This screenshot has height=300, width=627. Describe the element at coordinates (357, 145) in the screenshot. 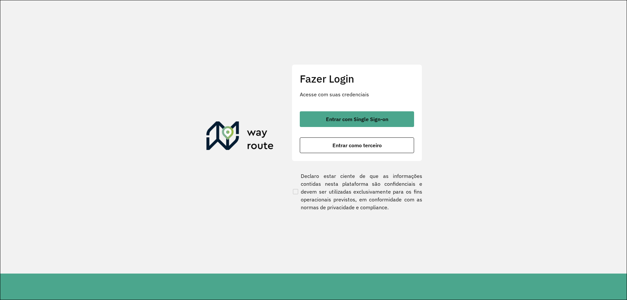

I see `span: Entrar como terceiro` at that location.